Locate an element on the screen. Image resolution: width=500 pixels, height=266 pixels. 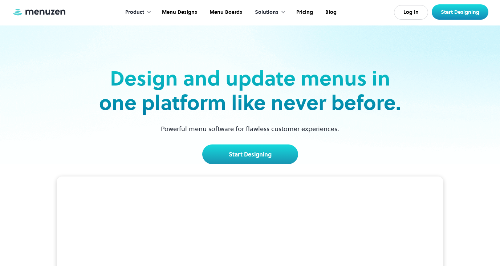
a: Menu Boards is located at coordinates (225, 12).